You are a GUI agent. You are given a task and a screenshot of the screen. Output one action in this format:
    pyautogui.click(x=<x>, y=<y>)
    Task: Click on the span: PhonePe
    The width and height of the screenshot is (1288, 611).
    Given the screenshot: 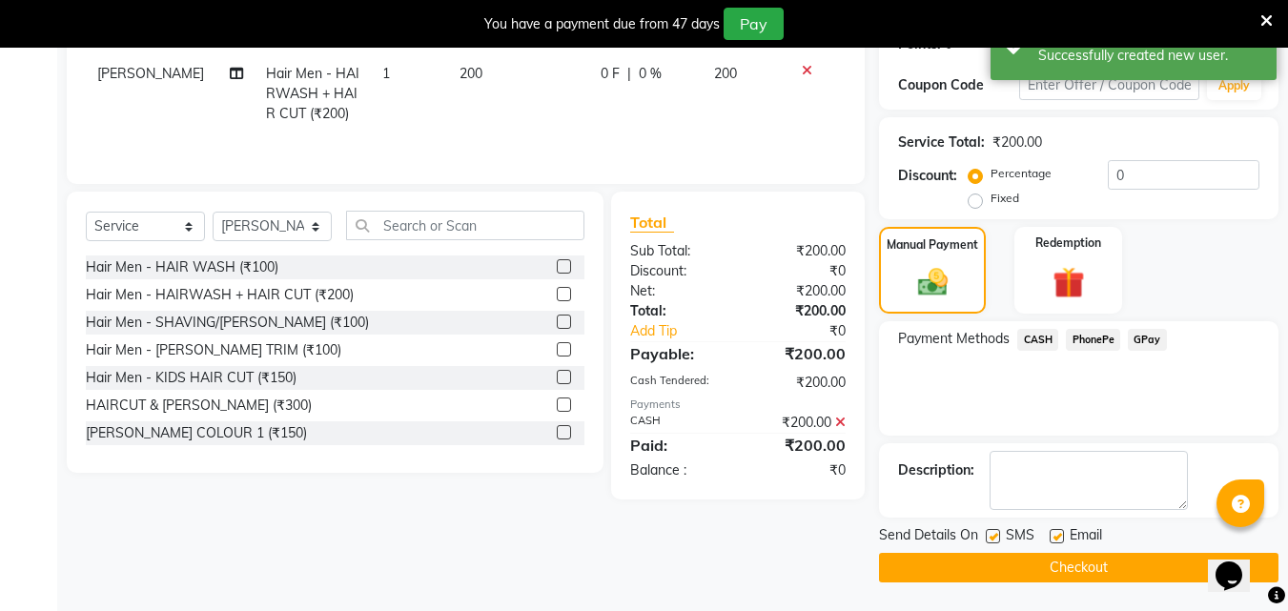 What is the action you would take?
    pyautogui.click(x=1093, y=339)
    